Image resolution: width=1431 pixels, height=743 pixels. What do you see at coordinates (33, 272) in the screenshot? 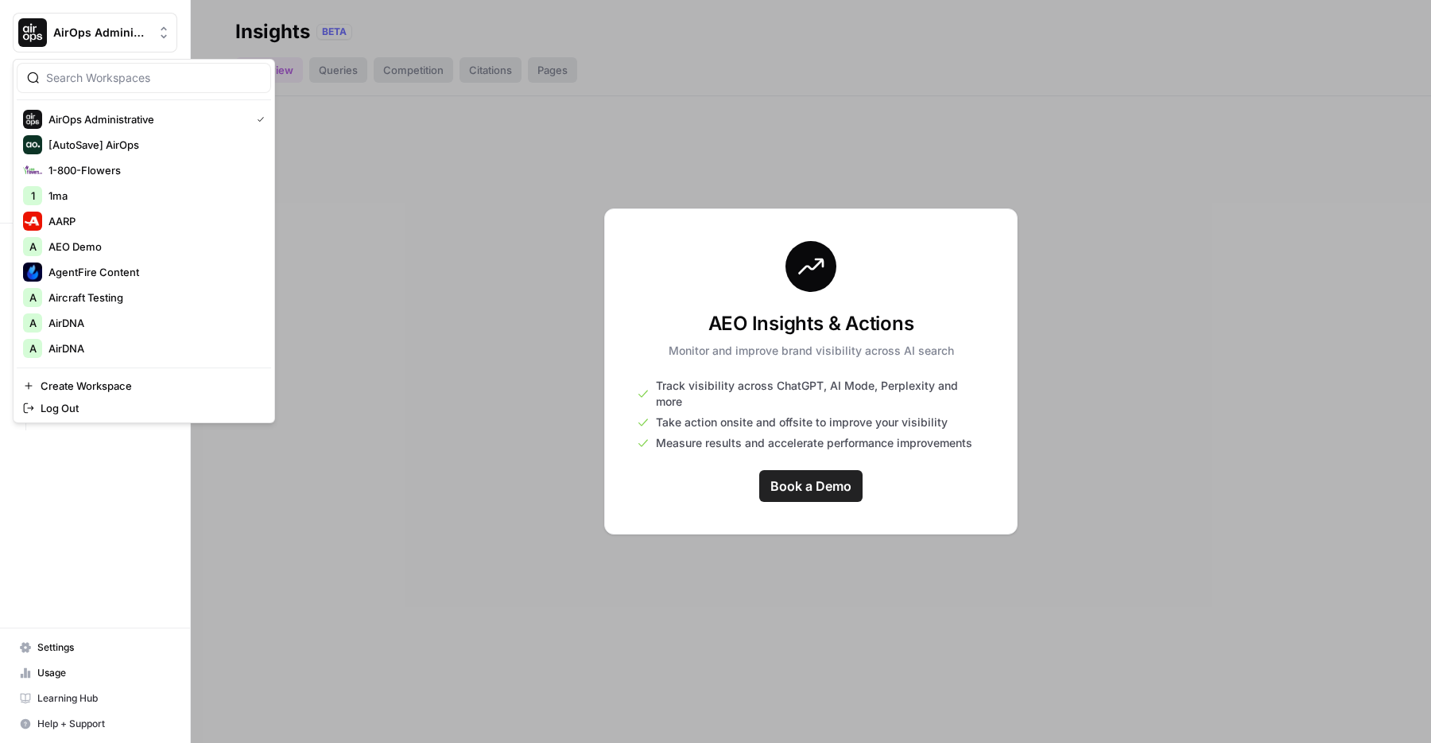
I see `img: AgentFire Content Logo` at bounding box center [33, 272].